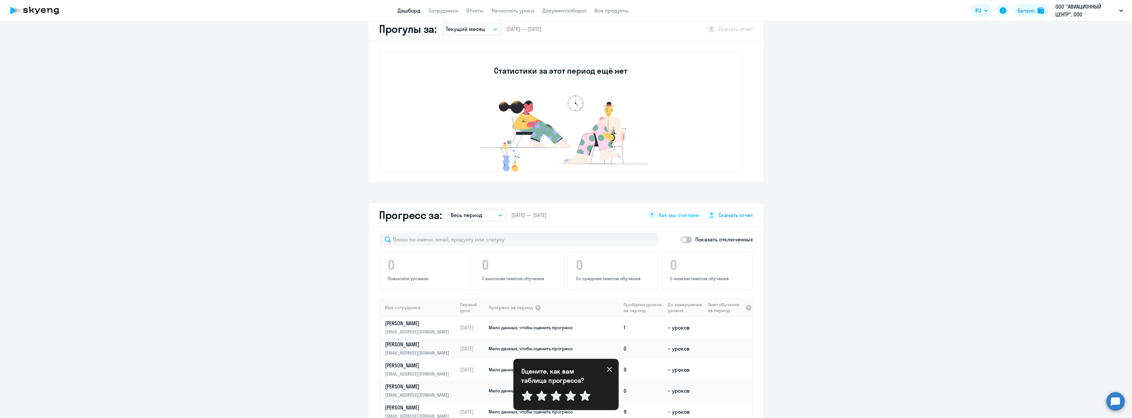 The width and height of the screenshot is (1132, 418). What do you see at coordinates (419, 308) in the screenshot?
I see `th: Имя сотрудника` at bounding box center [419, 308].